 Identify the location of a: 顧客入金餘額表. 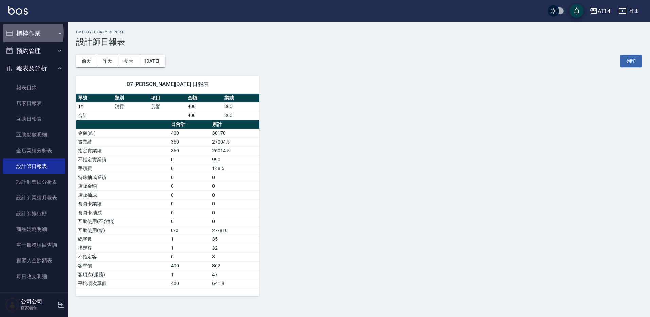
(34, 260).